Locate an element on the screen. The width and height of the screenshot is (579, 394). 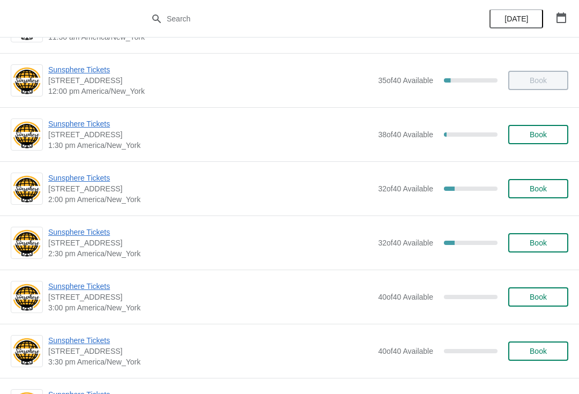
span: 1:30 pm America/New_York is located at coordinates (210, 145).